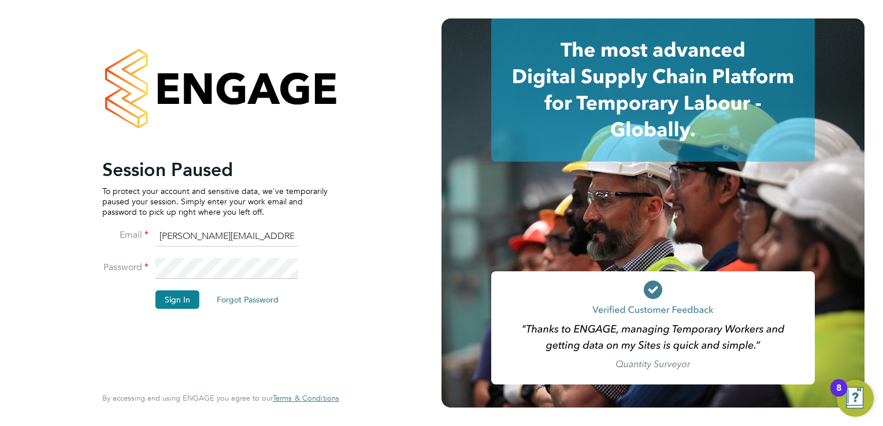 The image size is (883, 426). I want to click on label: Email, so click(125, 235).